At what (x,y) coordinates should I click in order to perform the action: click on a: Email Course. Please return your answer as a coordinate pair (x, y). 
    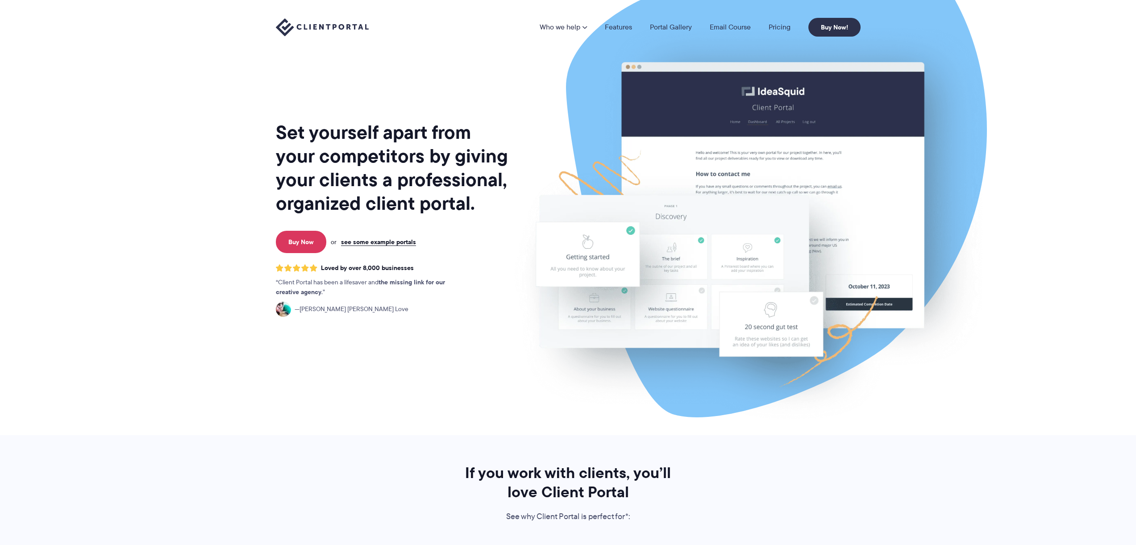
    Looking at the image, I should click on (730, 27).